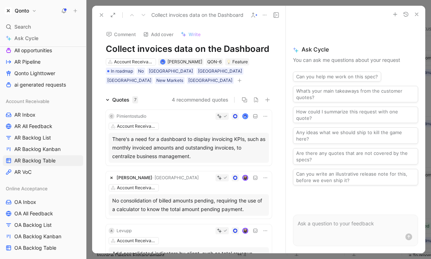 This screenshot has height=259, width=431. I want to click on a: OA All Feedback, so click(43, 214).